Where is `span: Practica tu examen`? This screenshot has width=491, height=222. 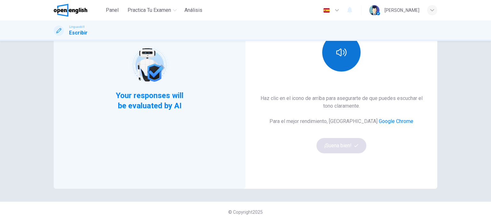 span: Practica tu examen is located at coordinates (149, 10).